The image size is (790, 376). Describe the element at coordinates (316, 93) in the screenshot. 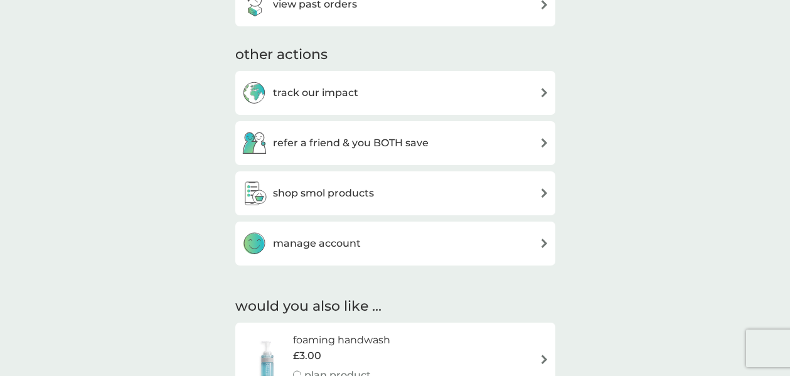

I see `h3: track our impact` at that location.